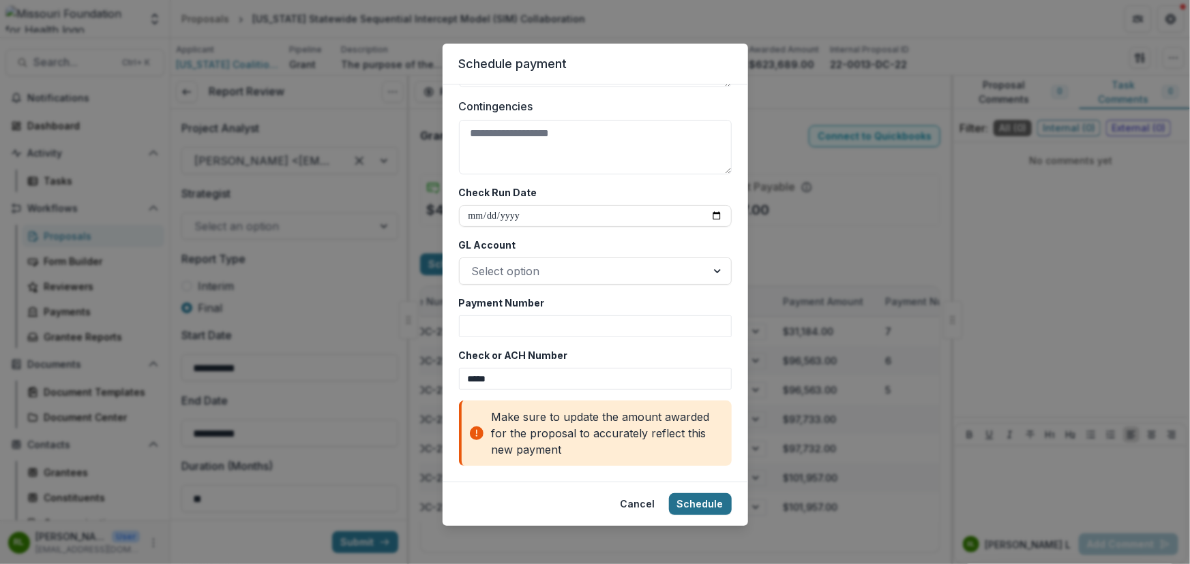 The height and width of the screenshot is (564, 1190). What do you see at coordinates (595, 434) in the screenshot?
I see `div: Make sure to update the amount awarded for the proposal to accurately reflect this new payment` at bounding box center [595, 434].